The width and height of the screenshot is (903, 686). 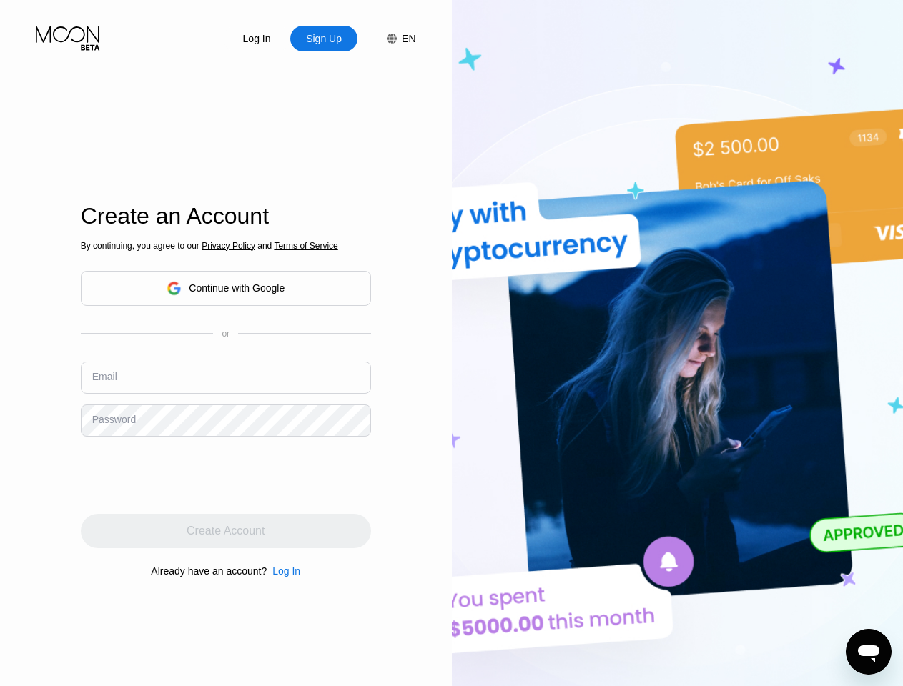 I want to click on div: Email, so click(x=104, y=377).